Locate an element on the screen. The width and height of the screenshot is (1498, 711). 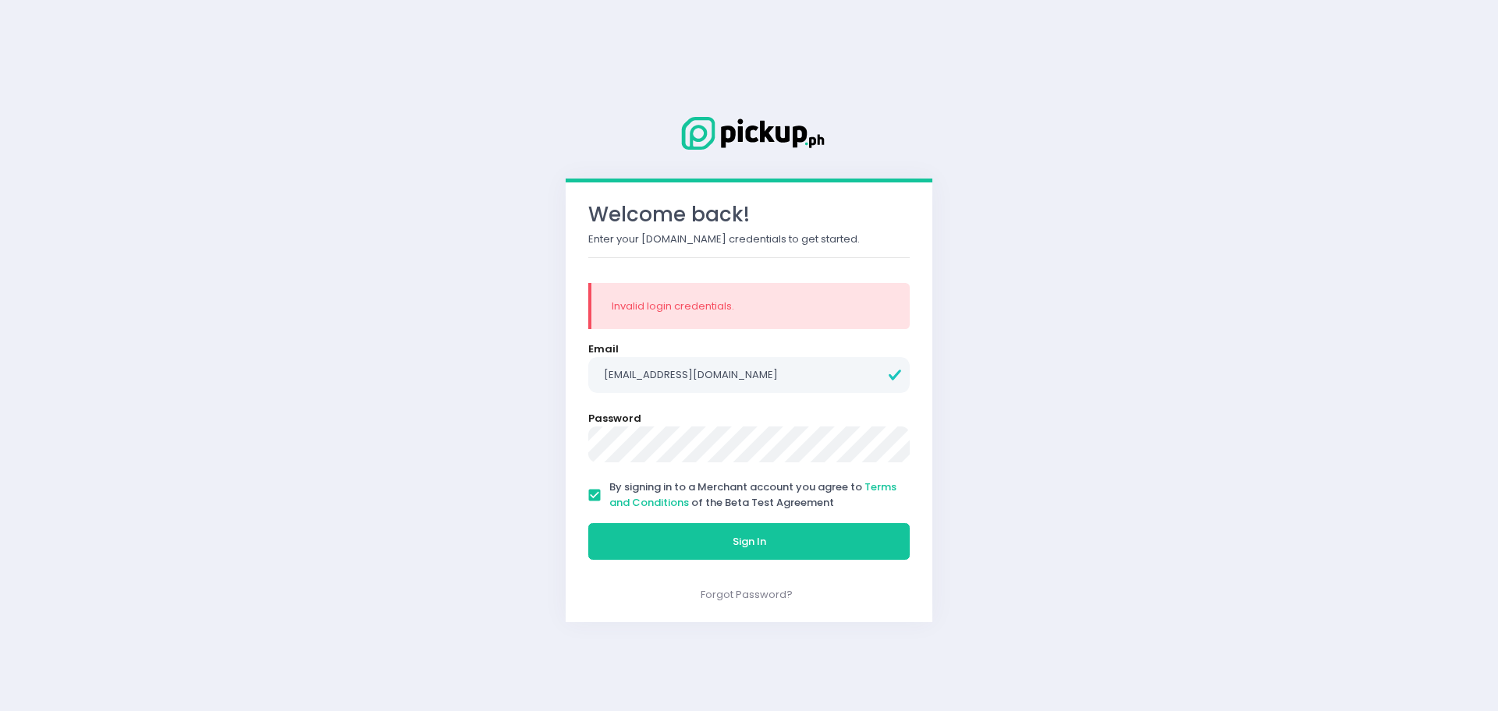
span: Sign In is located at coordinates (749, 541).